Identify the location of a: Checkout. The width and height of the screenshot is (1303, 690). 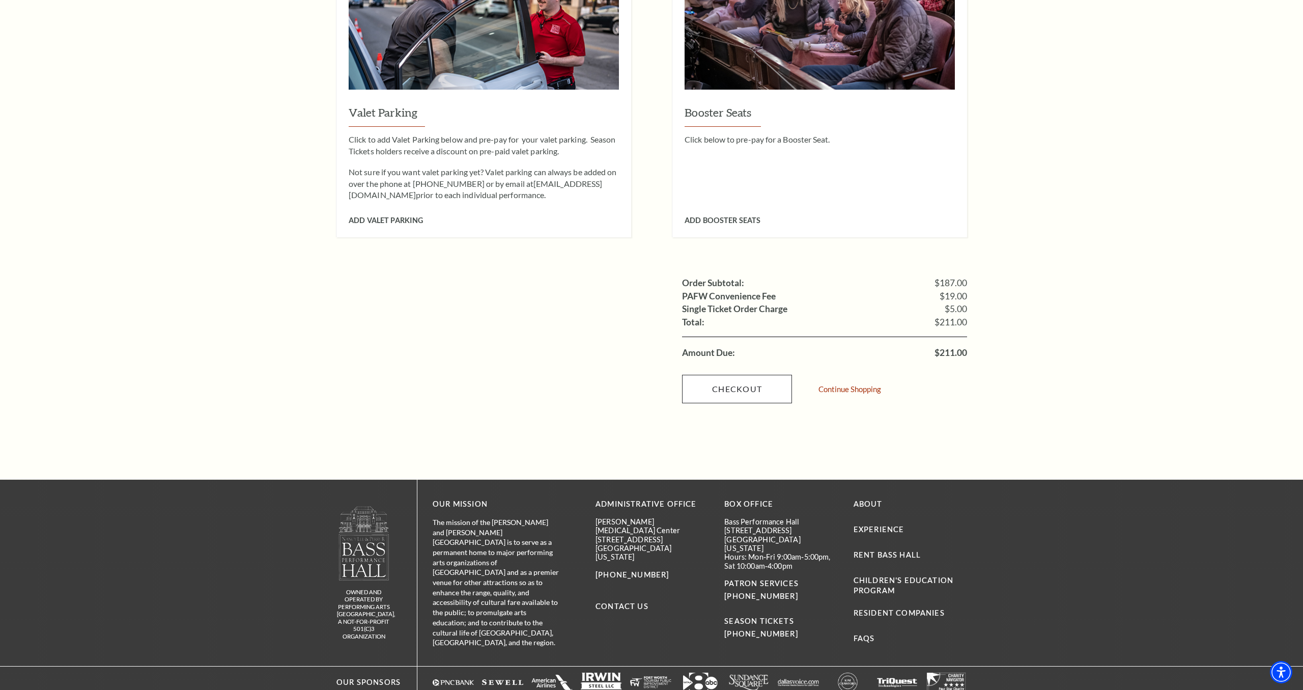
(737, 389).